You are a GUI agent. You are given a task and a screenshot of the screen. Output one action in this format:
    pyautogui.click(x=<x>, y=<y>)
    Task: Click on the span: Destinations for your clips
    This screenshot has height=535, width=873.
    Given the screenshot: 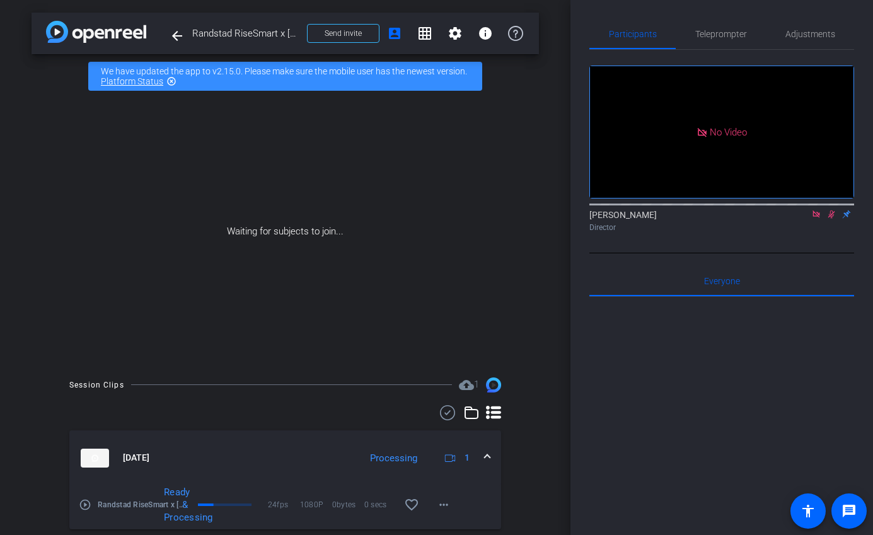 What is the action you would take?
    pyautogui.click(x=469, y=385)
    